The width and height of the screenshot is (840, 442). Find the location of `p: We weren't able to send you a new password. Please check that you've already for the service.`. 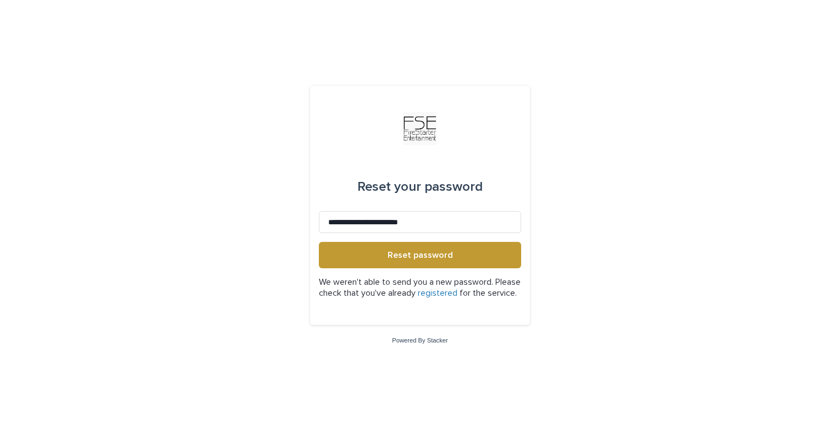

p: We weren't able to send you a new password. Please check that you've already for the service. is located at coordinates (420, 288).